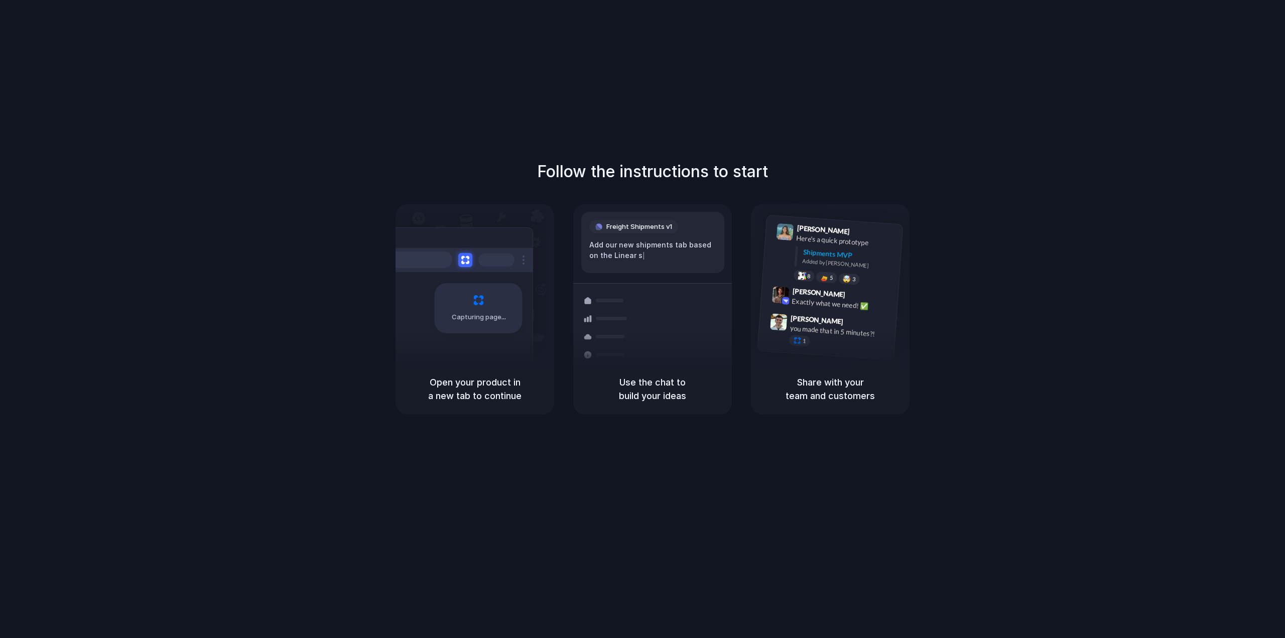 The height and width of the screenshot is (638, 1285). Describe the element at coordinates (857, 323) in the screenshot. I see `span: 9:47 AM` at that location.